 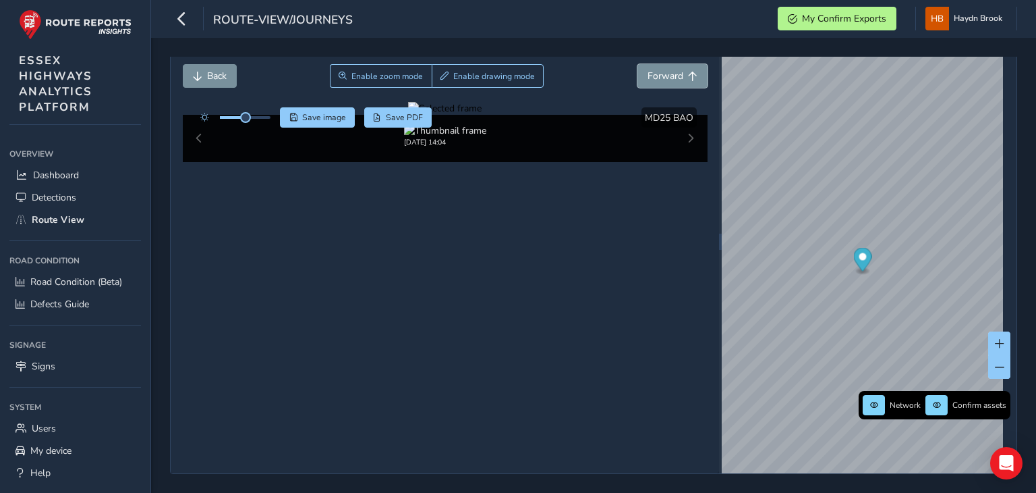 I want to click on span: Forward, so click(x=665, y=76).